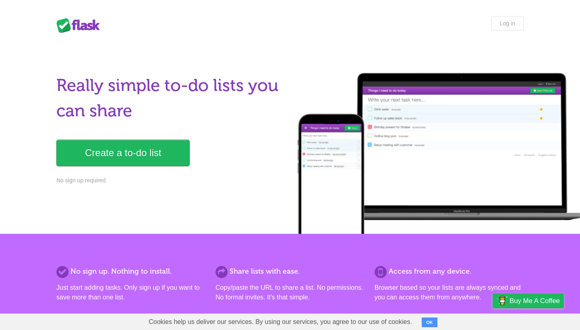 This screenshot has width=580, height=330. Describe the element at coordinates (131, 271) in the screenshot. I see `h2: No sign up. Nothing to install.` at that location.